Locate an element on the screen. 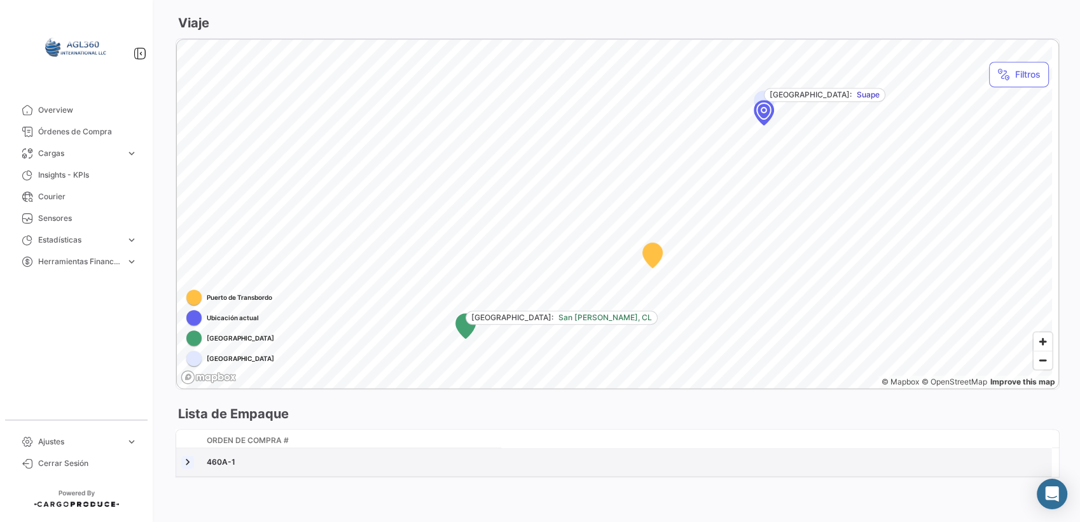 The height and width of the screenshot is (522, 1080). a: Órdenes de Compra is located at coordinates (76, 132).